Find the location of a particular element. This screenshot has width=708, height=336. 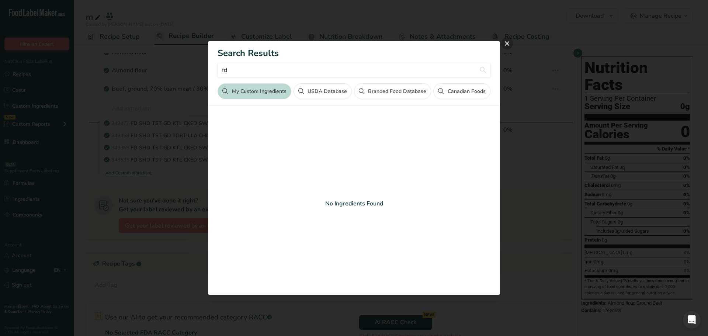

button: USDA Database is located at coordinates (323, 91).